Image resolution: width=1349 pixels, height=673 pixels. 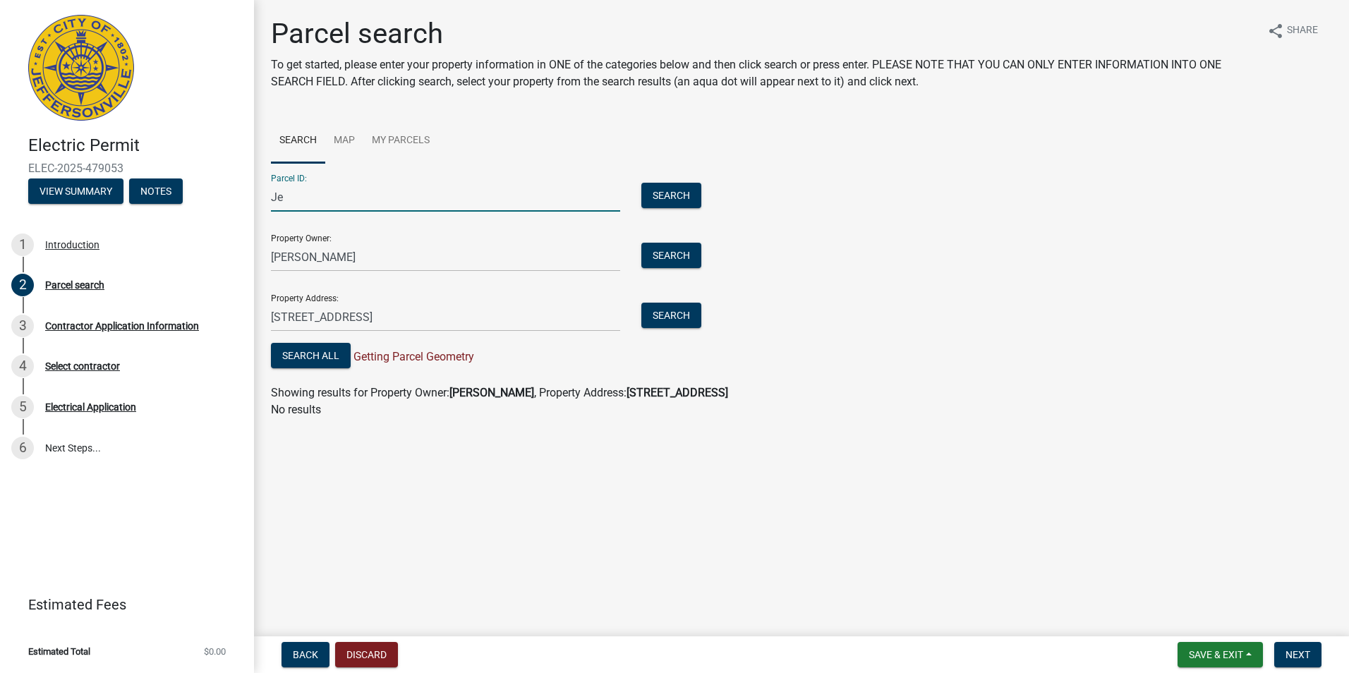 What do you see at coordinates (1297, 655) in the screenshot?
I see `span: Next` at bounding box center [1297, 655].